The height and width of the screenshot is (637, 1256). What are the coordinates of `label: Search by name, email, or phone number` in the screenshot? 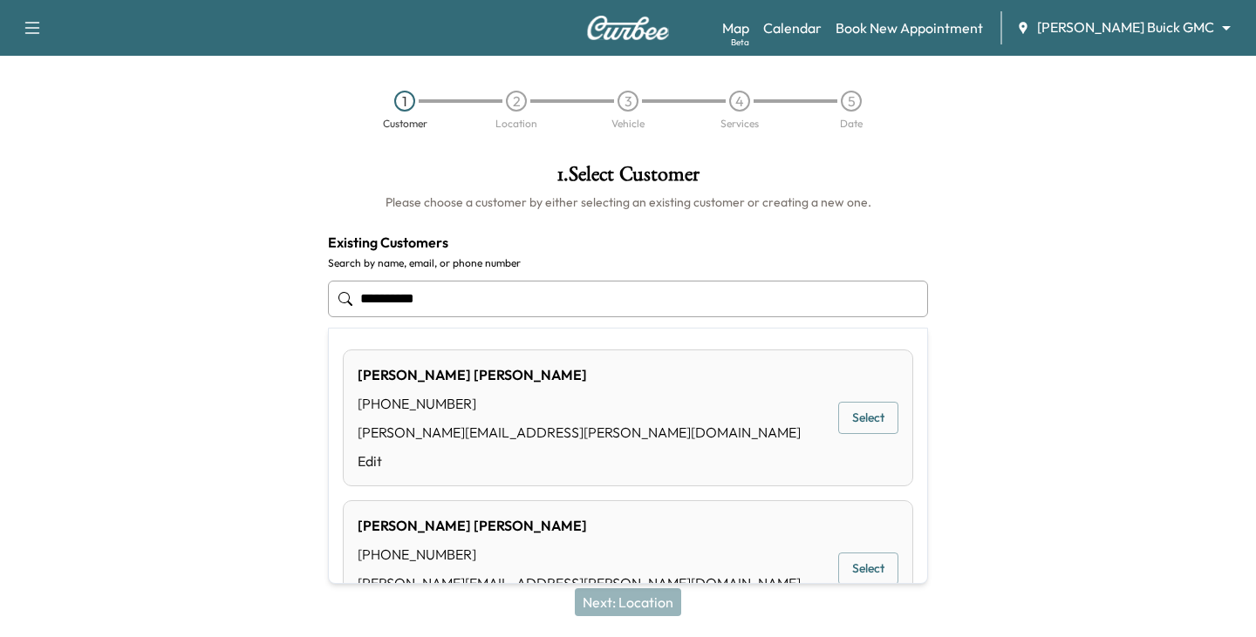 It's located at (628, 263).